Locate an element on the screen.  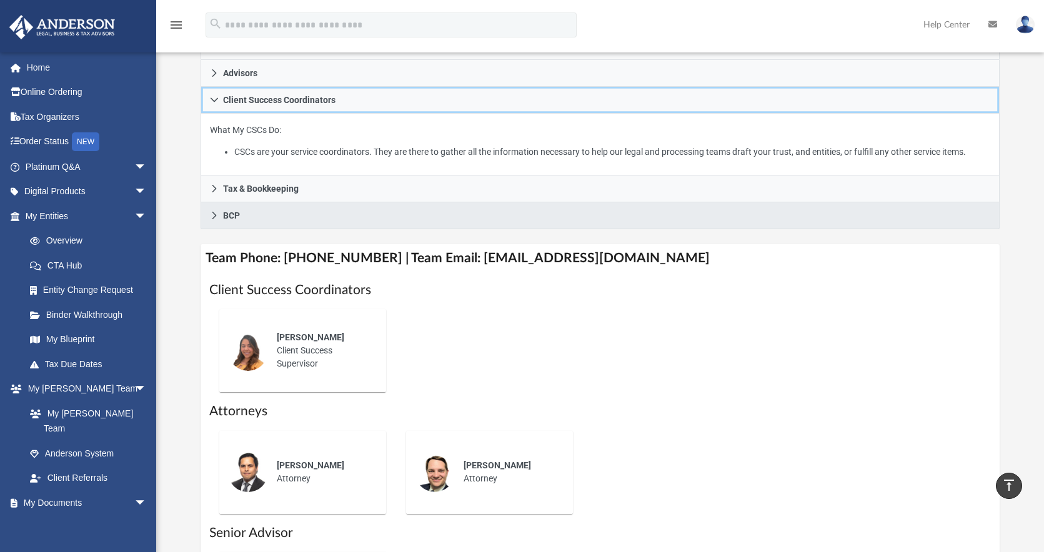
a: Home is located at coordinates (87, 67).